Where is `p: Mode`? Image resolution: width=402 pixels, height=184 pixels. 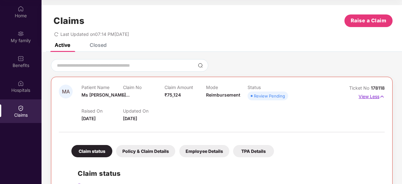
p: Mode is located at coordinates (227, 87).